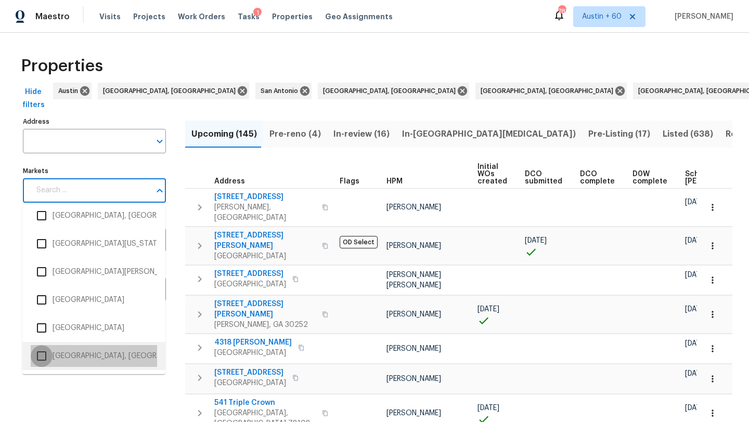 Image resolution: width=749 pixels, height=422 pixels. What do you see at coordinates (110, 17) in the screenshot?
I see `span: Visits` at bounding box center [110, 17].